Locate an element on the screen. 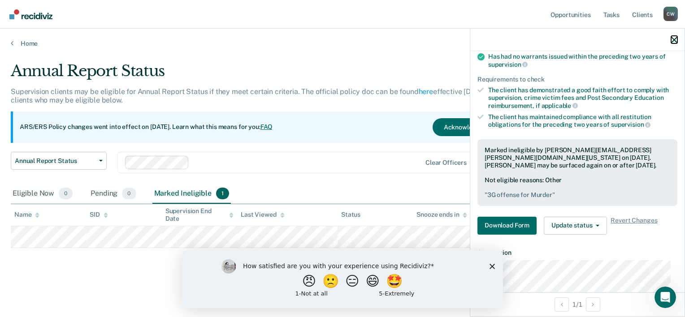 The width and height of the screenshot is (685, 317). span: applicable is located at coordinates (559, 106).